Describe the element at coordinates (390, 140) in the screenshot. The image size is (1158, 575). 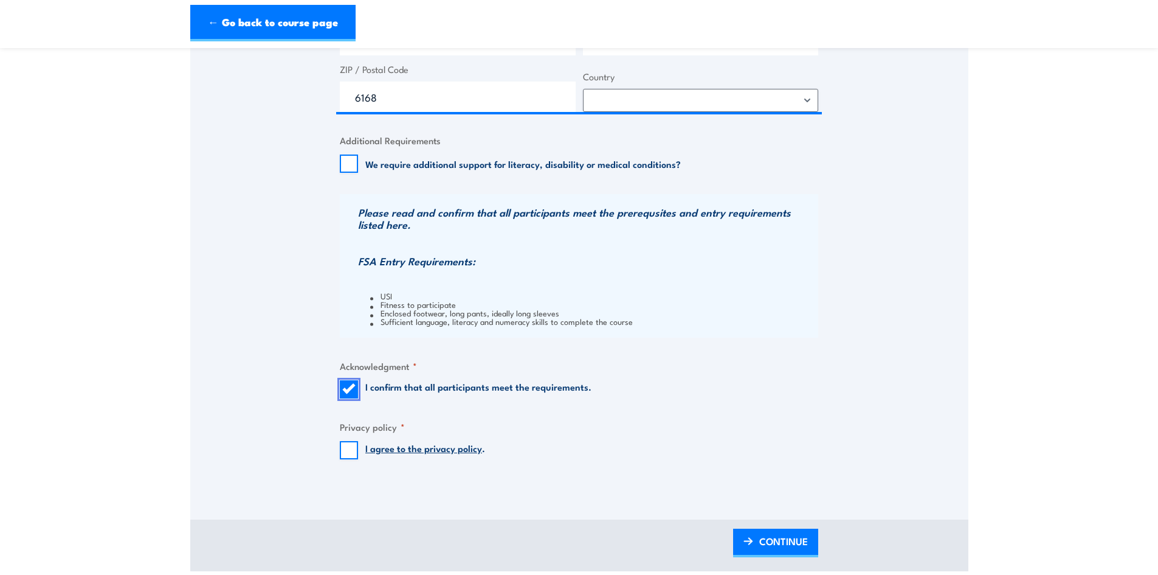
I see `legend: Additional Requirements` at that location.